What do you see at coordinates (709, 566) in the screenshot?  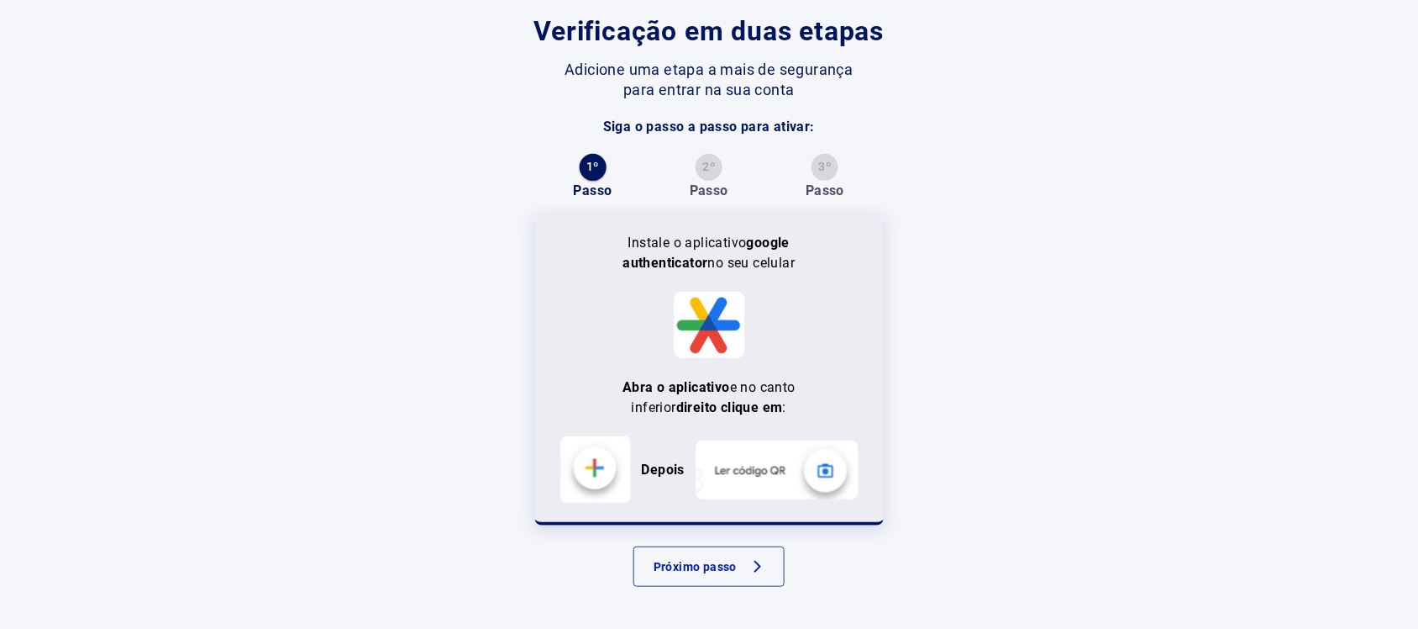 I see `button: Próximo passo` at bounding box center [709, 566].